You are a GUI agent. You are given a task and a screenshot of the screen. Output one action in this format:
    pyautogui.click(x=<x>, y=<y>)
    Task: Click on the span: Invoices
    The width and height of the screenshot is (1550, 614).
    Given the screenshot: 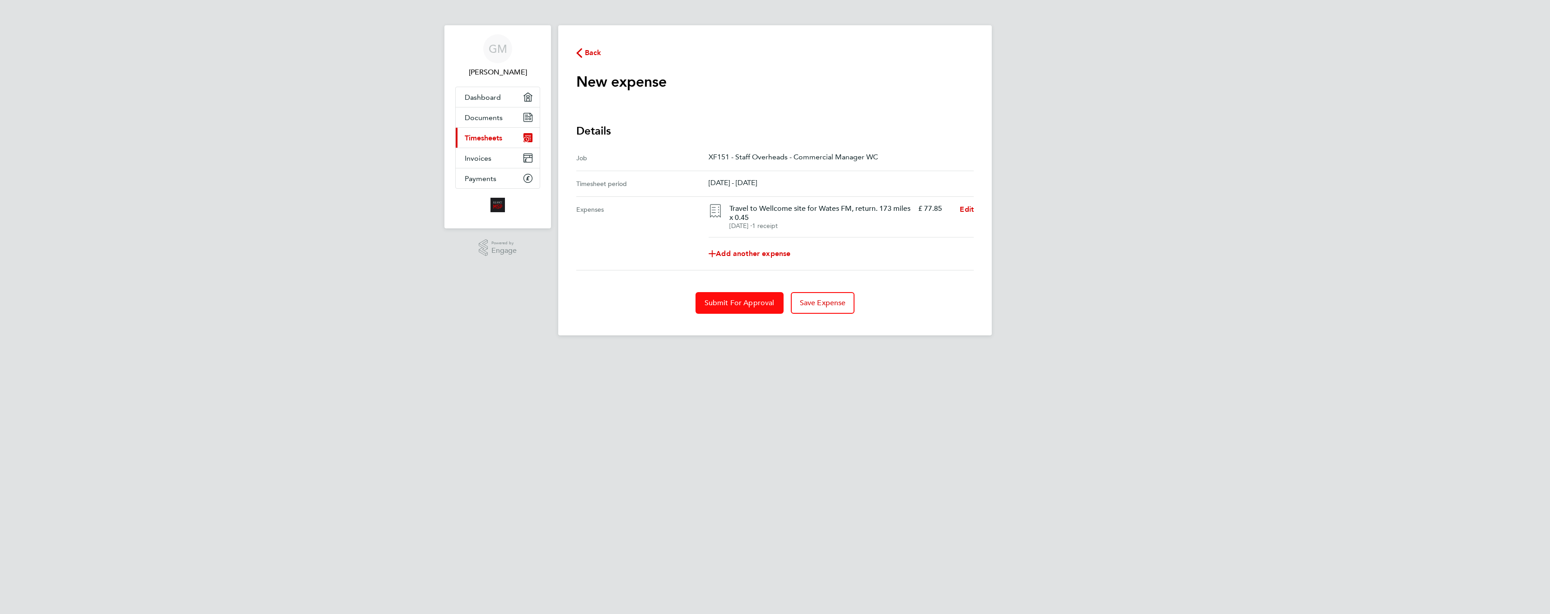 What is the action you would take?
    pyautogui.click(x=478, y=158)
    